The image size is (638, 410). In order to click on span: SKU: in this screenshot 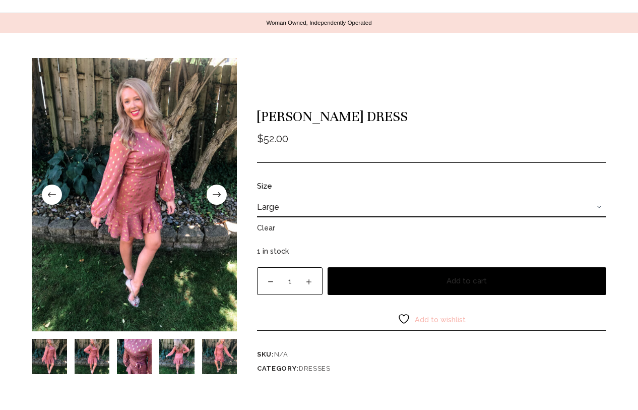, I will do `click(431, 354)`.